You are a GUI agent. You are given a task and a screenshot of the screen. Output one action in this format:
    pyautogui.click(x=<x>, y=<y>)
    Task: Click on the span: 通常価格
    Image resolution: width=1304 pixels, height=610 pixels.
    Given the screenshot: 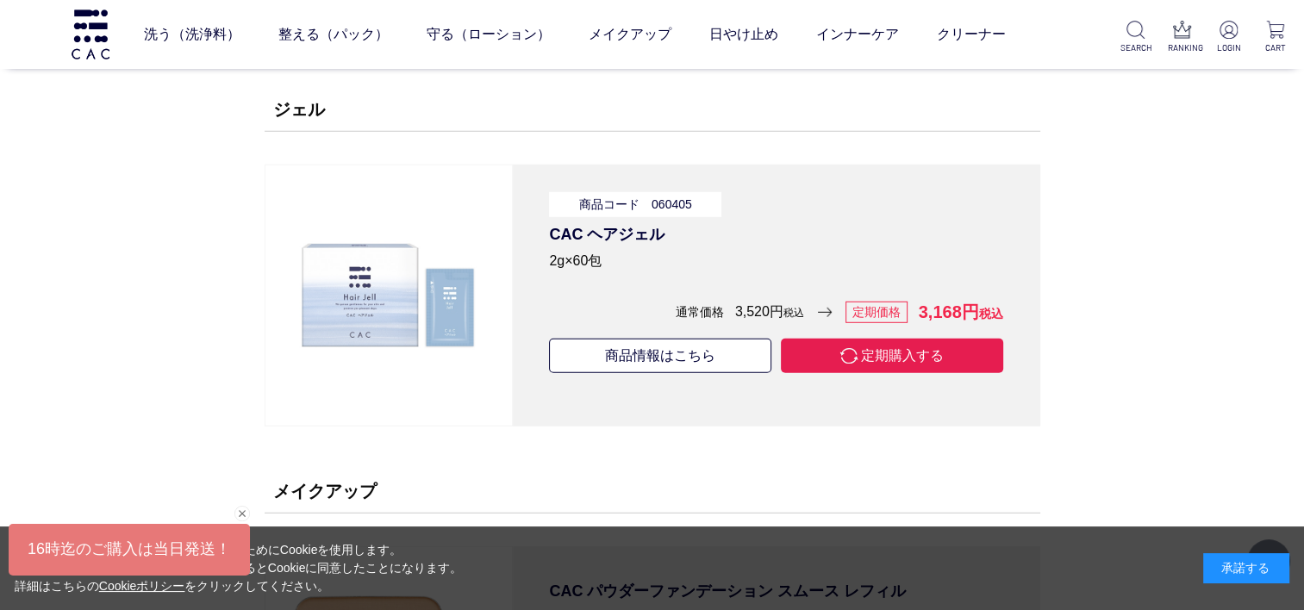 What is the action you would take?
    pyautogui.click(x=700, y=312)
    